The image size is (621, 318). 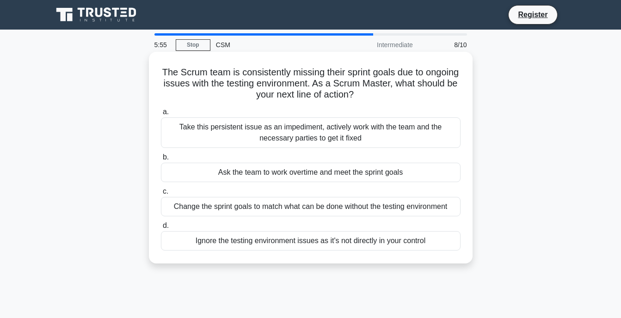 I want to click on div: Ask the team to work overtime and meet the sprint goals, so click(x=311, y=173).